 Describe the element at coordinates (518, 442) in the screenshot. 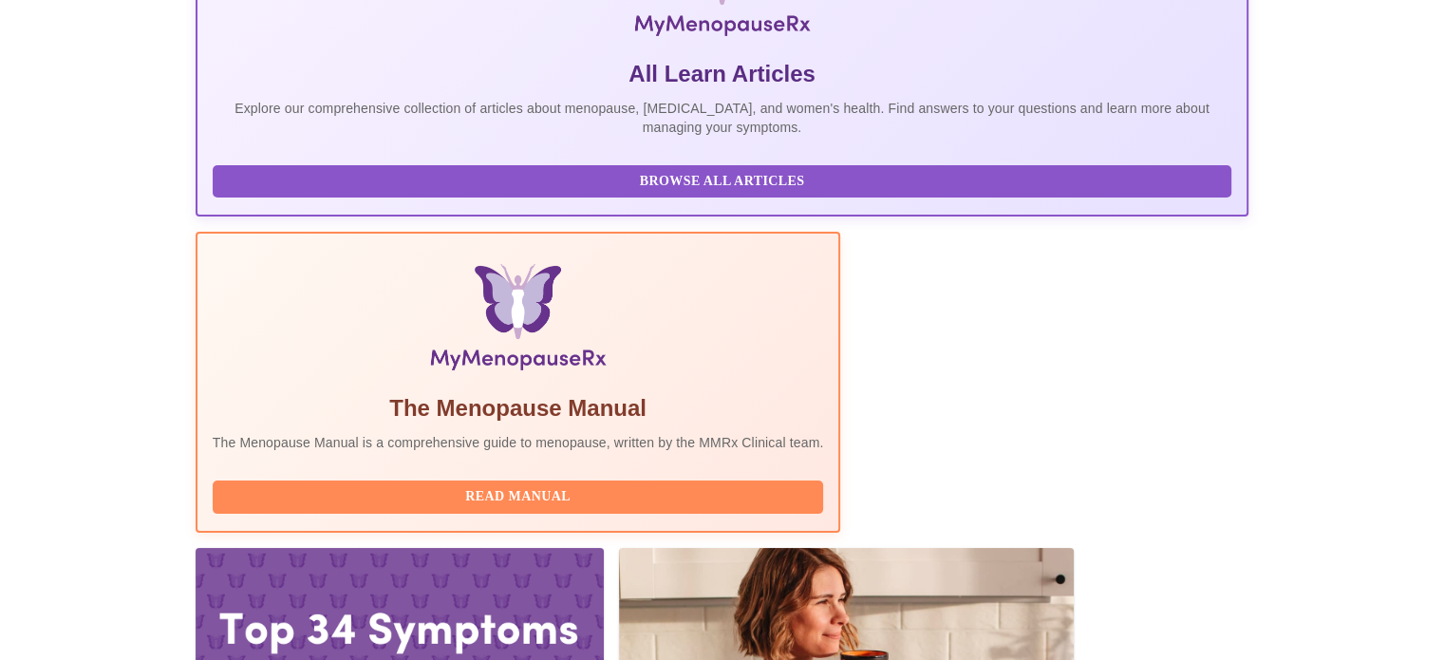

I see `p: The Menopause Manual is a comprehensive guide to menopause, written by the MMRx Clinical team.` at that location.